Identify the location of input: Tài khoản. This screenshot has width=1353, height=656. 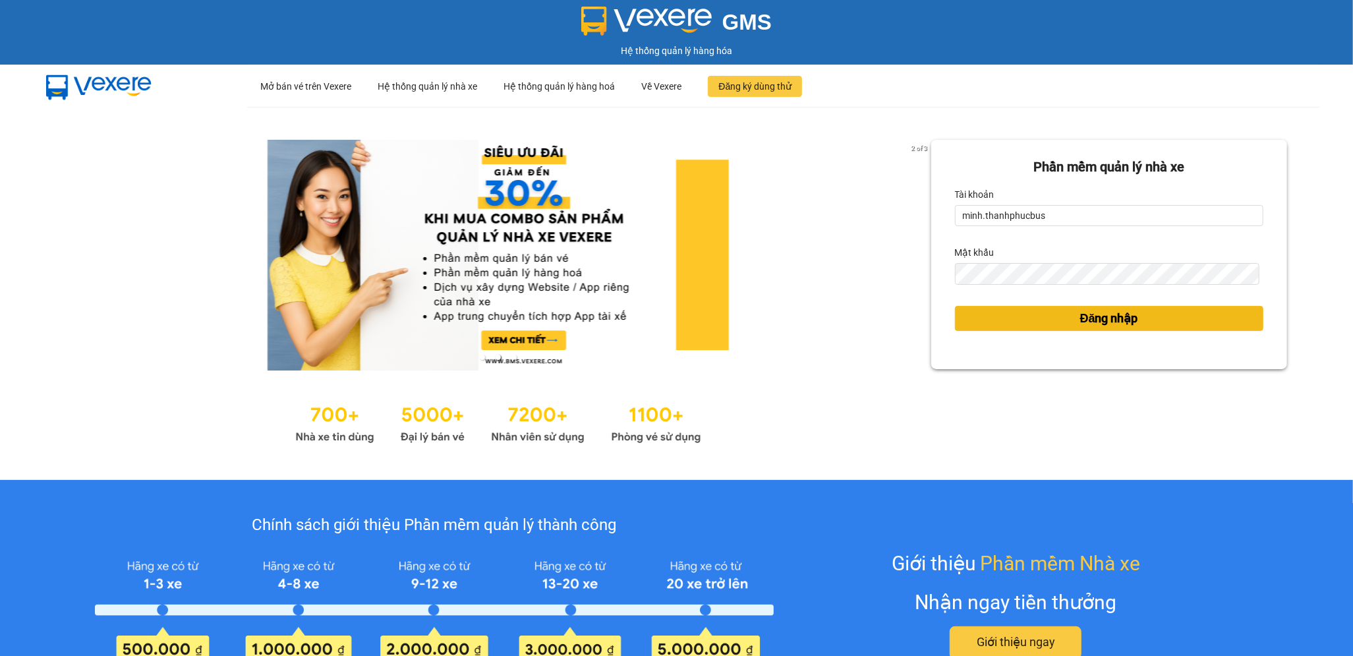
(1109, 216).